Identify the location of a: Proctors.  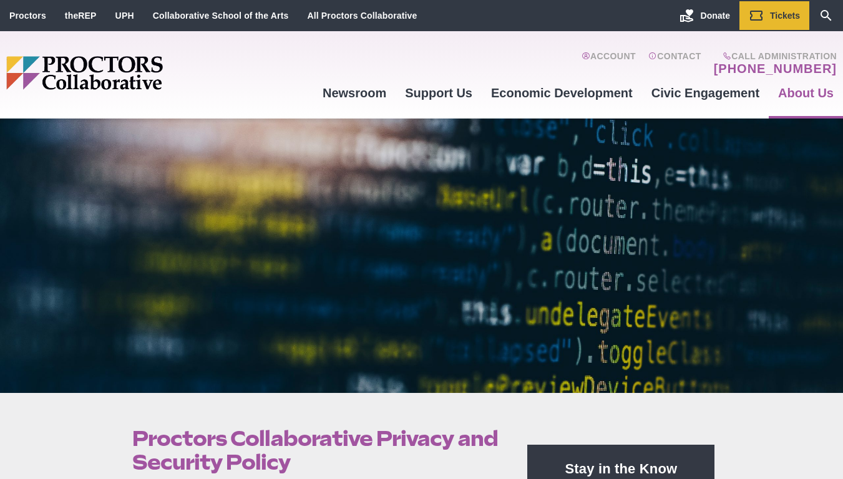
(27, 16).